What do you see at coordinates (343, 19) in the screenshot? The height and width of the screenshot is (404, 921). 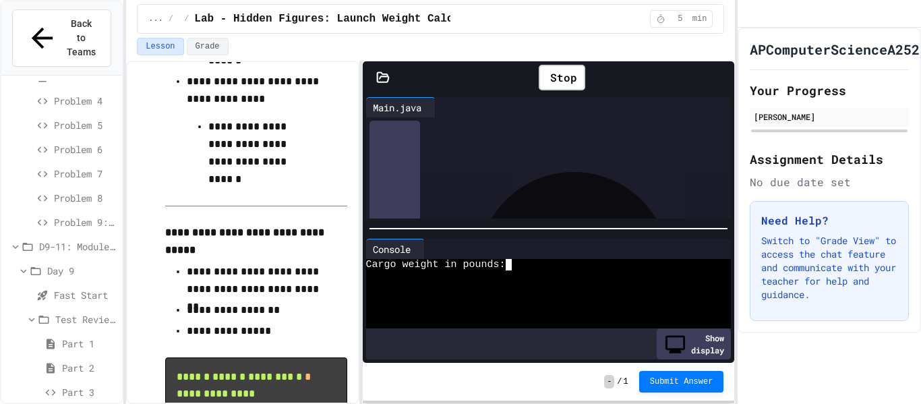 I see `span: Lab - Hidden Figures: Launch Weight Calculator` at bounding box center [343, 19].